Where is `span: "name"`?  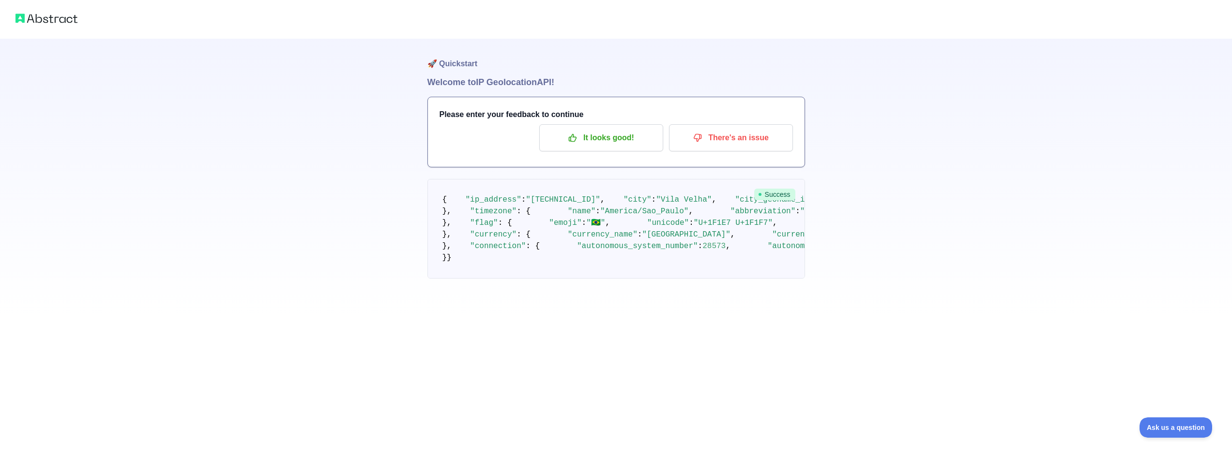 span: "name" is located at coordinates (582, 212).